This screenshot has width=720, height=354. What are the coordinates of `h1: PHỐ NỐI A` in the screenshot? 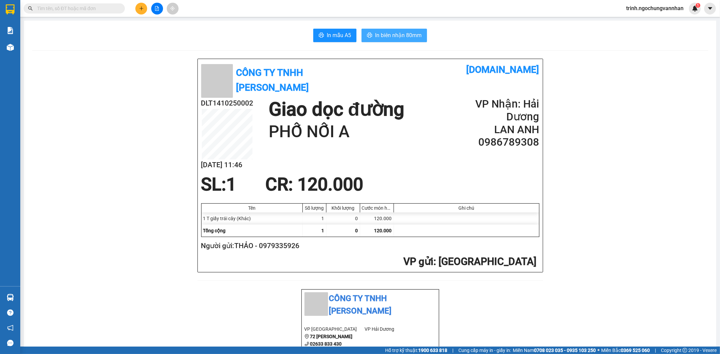 It's located at (336, 132).